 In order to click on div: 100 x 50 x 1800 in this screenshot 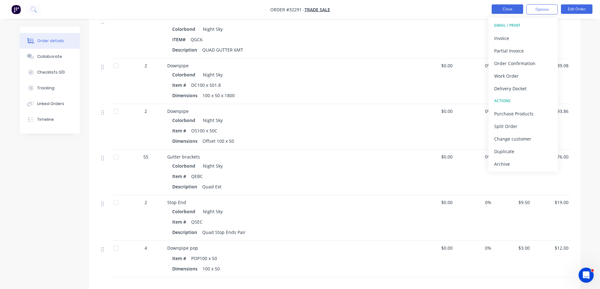, I will do `click(219, 95)`.